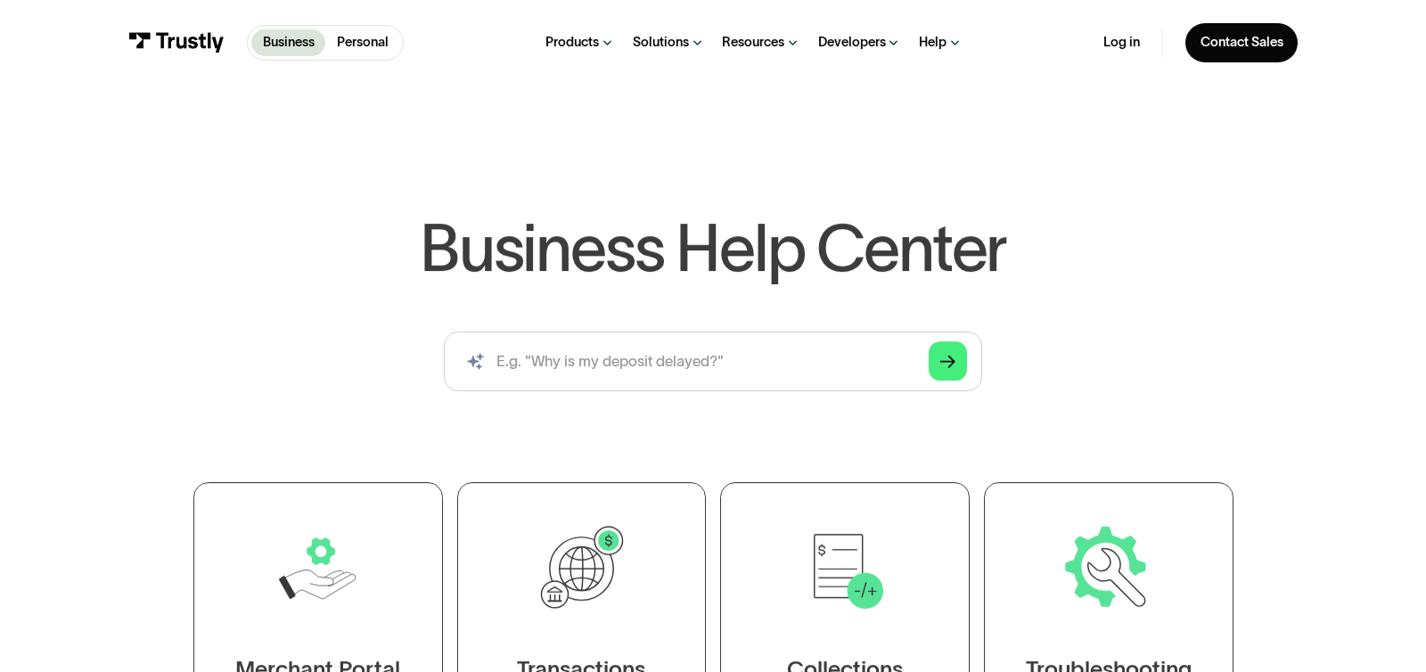 The image size is (1426, 672). I want to click on a: Contact Sales, so click(1241, 43).